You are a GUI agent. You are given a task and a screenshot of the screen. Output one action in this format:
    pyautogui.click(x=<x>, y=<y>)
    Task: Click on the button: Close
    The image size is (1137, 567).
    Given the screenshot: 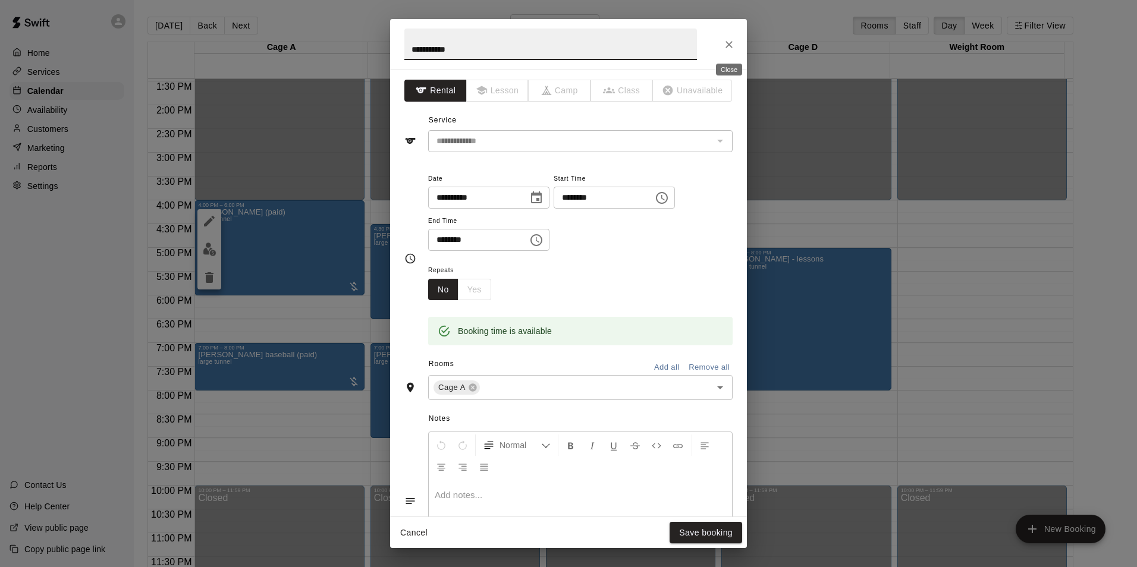 What is the action you would take?
    pyautogui.click(x=729, y=45)
    